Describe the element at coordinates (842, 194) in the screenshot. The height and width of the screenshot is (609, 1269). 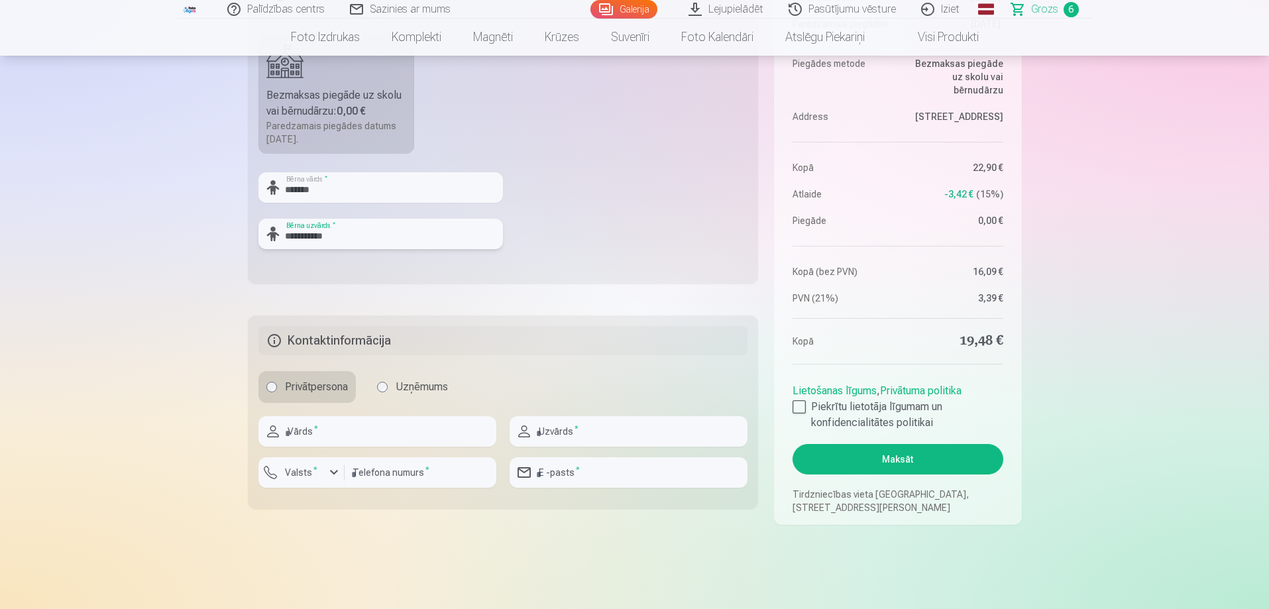
I see `dt: Atlaide` at that location.